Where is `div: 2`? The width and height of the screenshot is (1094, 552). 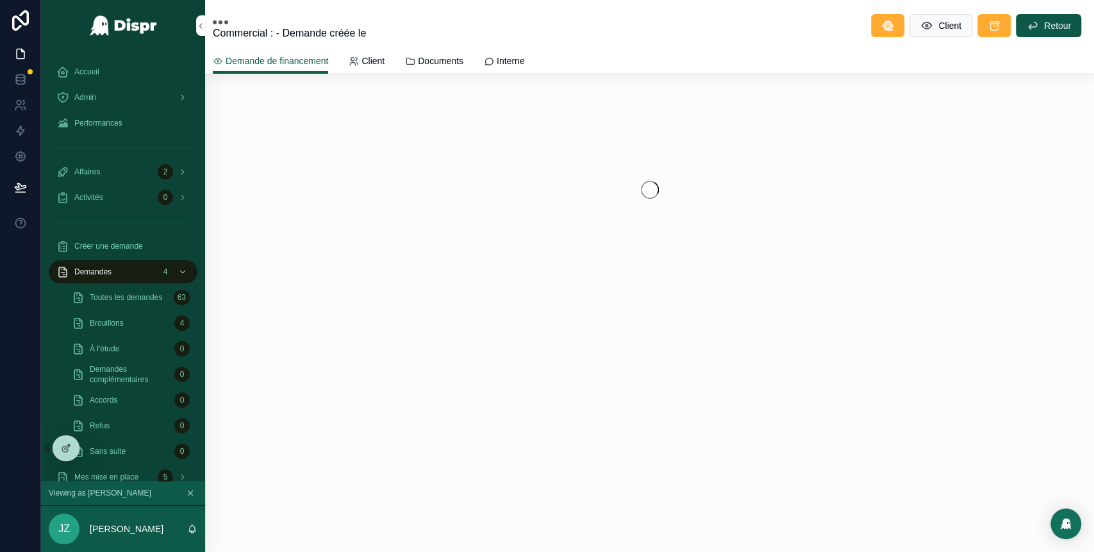 div: 2 is located at coordinates (165, 172).